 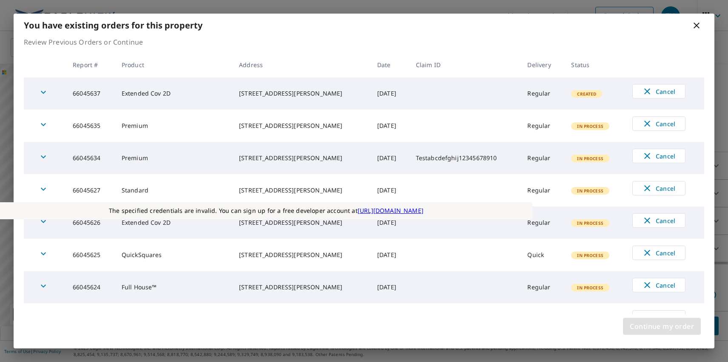 I want to click on button: Continue my order, so click(x=662, y=327).